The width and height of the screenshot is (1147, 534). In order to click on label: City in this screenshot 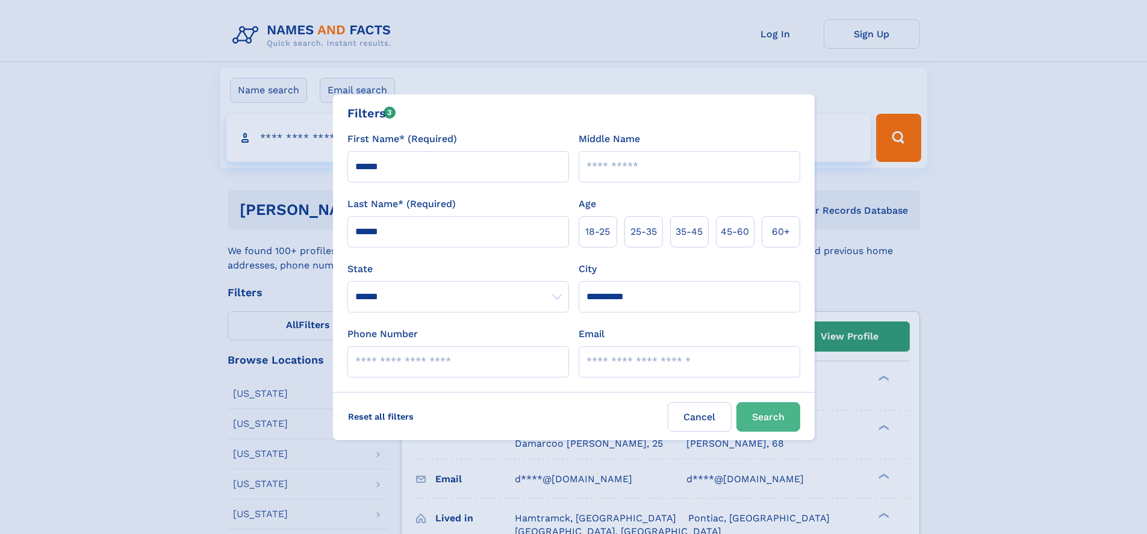, I will do `click(588, 269)`.